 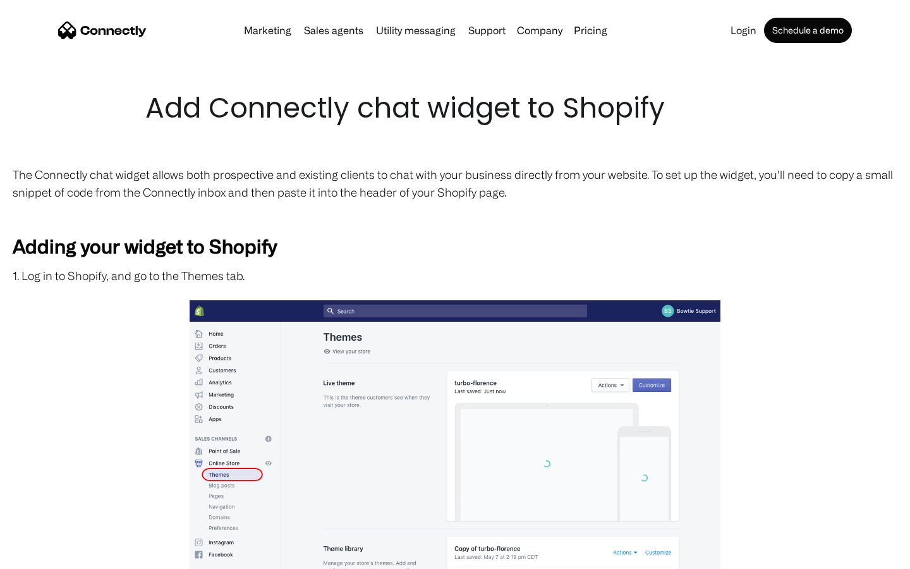 What do you see at coordinates (743, 30) in the screenshot?
I see `a: Login` at bounding box center [743, 30].